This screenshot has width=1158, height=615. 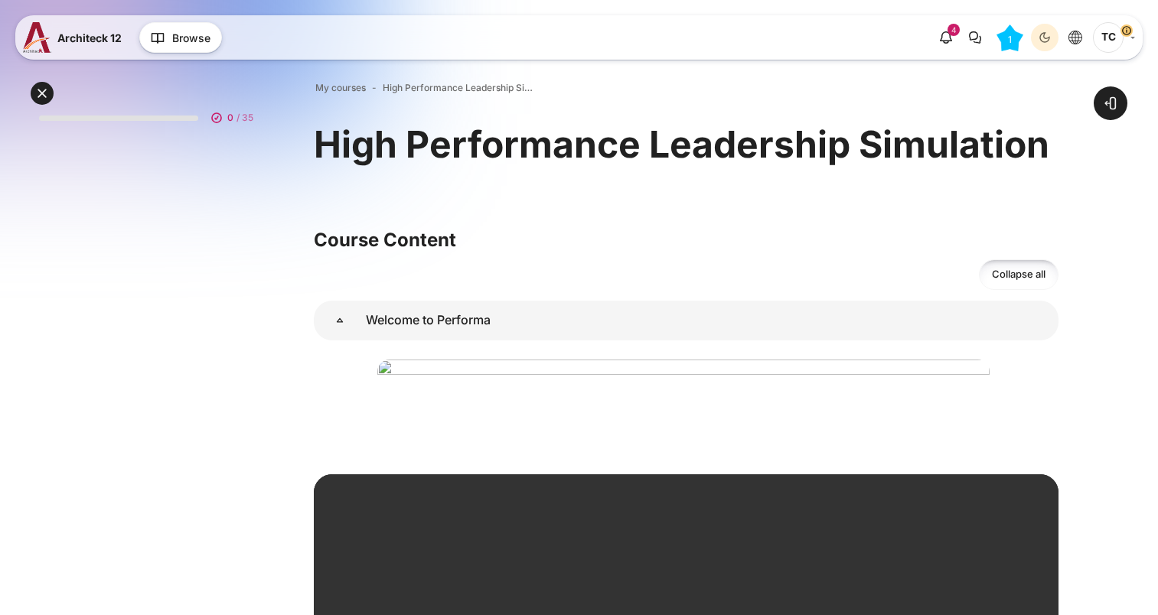 I want to click on button: Languages, so click(x=1075, y=37).